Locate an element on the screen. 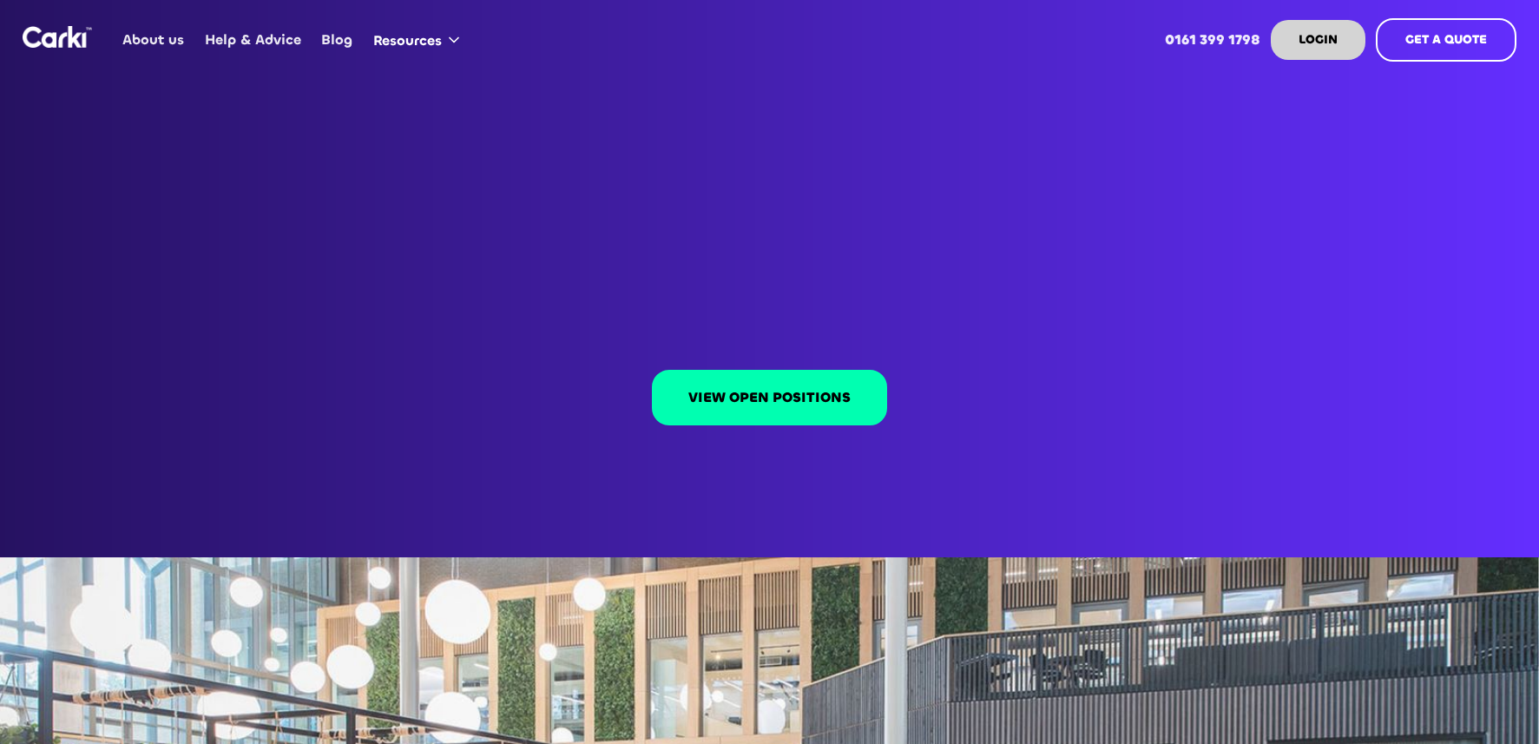 The image size is (1539, 744). img: Logo is located at coordinates (57, 36).